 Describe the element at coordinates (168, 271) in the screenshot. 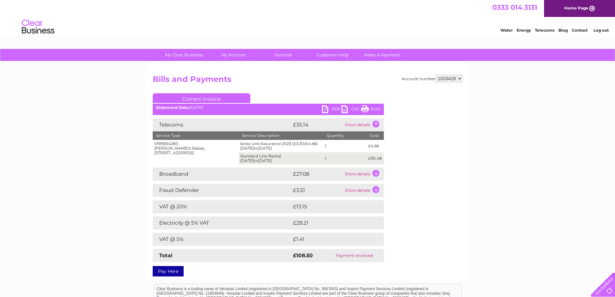

I see `a: Pay Here` at that location.